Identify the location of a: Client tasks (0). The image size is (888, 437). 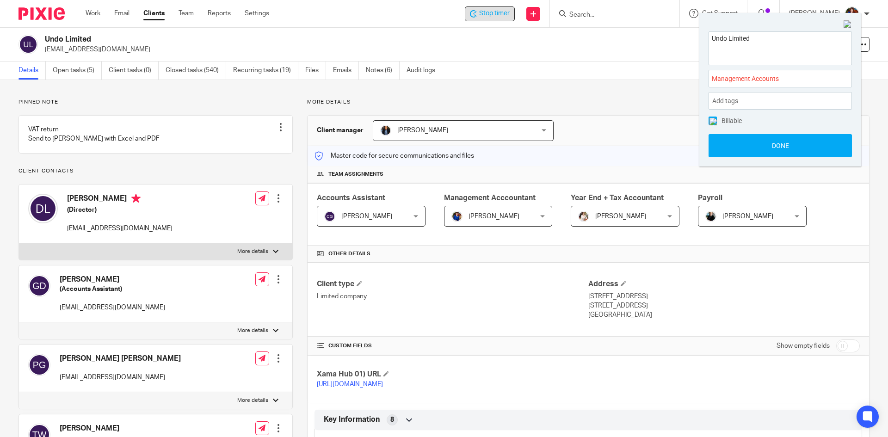
(134, 70).